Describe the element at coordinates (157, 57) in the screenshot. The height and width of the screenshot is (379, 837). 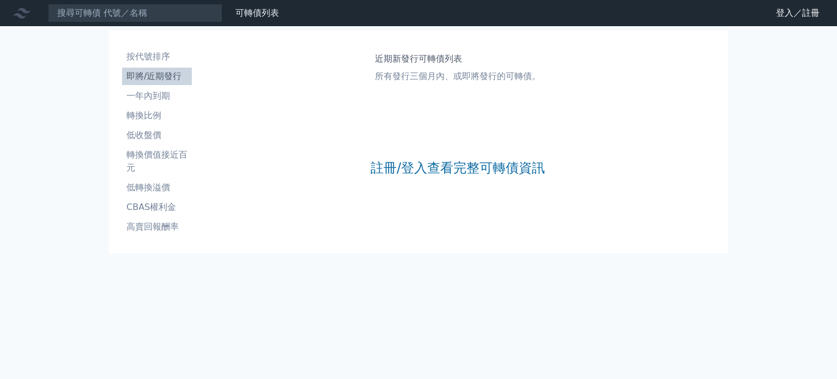
I see `a: 按代號排序` at that location.